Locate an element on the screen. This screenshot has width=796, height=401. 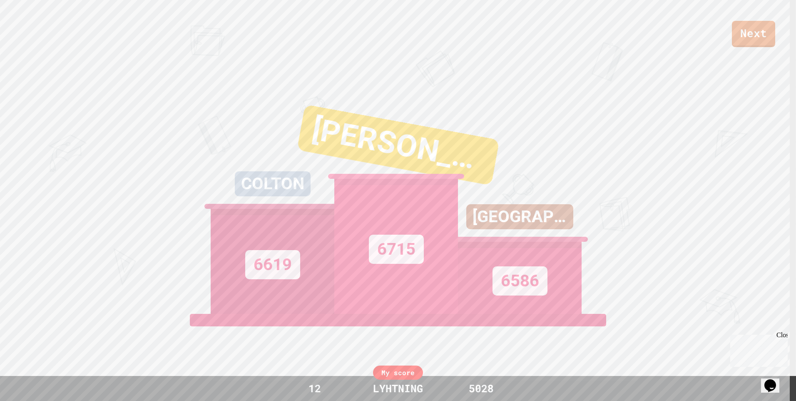
a: Next is located at coordinates (754, 34).